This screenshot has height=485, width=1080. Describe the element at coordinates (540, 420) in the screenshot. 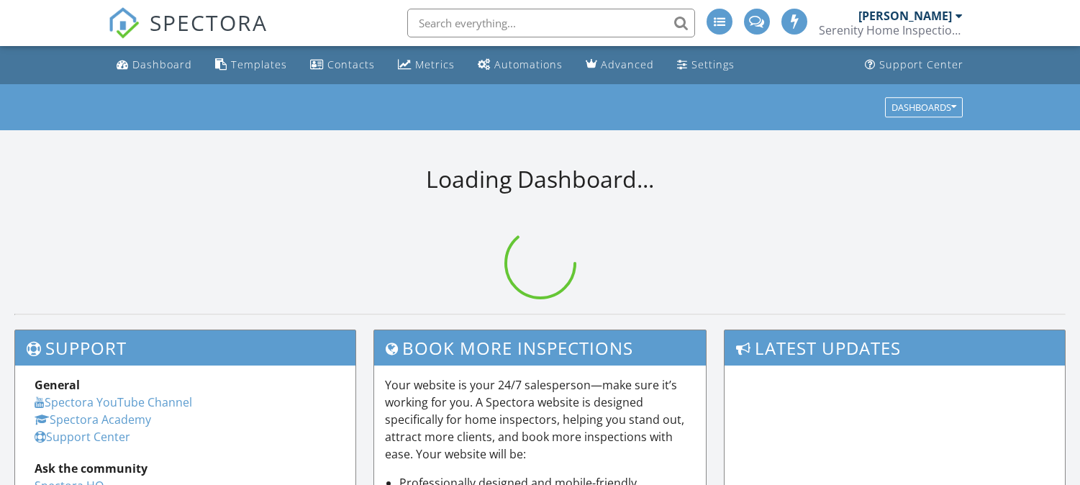

I see `p: Your website is your 24/7 salesperson—make sure it’s working for you. A Spectora website is desig...` at that location.